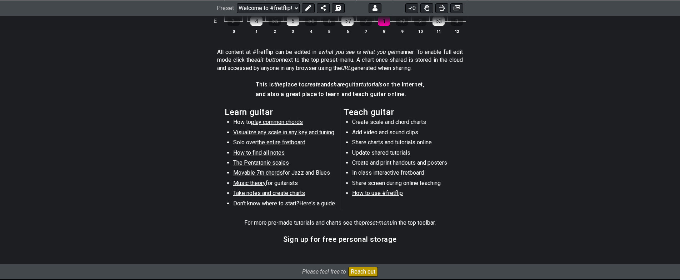  I want to click on li: In class interactive fretboard, so click(403, 174).